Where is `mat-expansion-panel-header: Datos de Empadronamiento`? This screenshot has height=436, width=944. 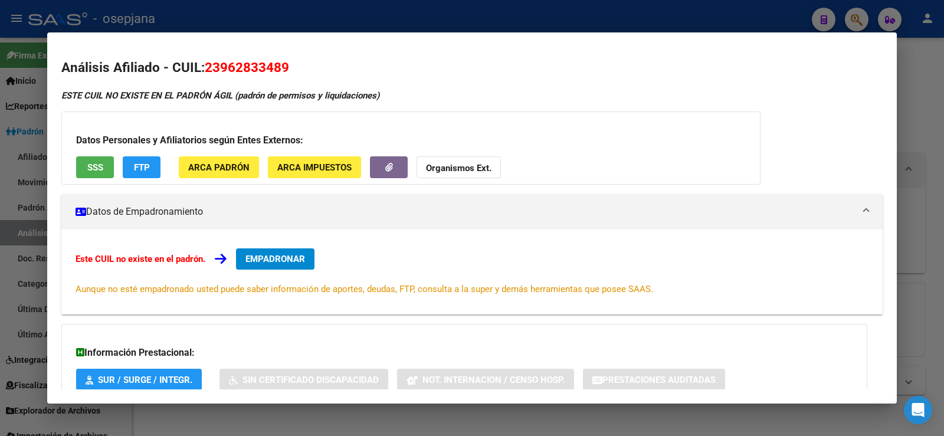 mat-expansion-panel-header: Datos de Empadronamiento is located at coordinates (472, 212).